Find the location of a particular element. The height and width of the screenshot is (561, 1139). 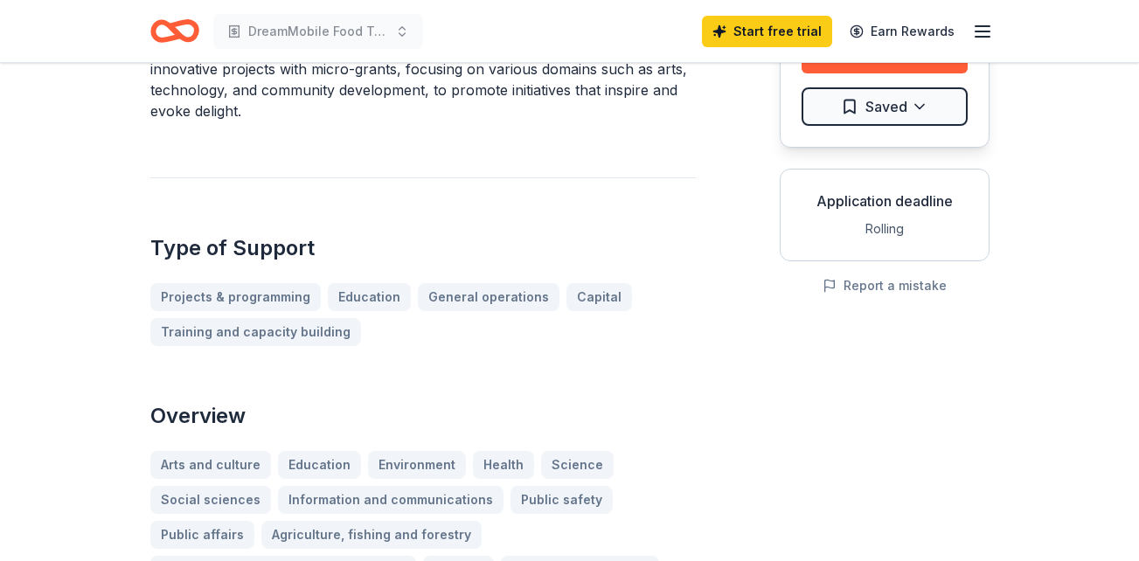

p: The Awesome Foundation is dedicated to advancing the interest of awesome in the universe, $1000 a... is located at coordinates (423, 69).